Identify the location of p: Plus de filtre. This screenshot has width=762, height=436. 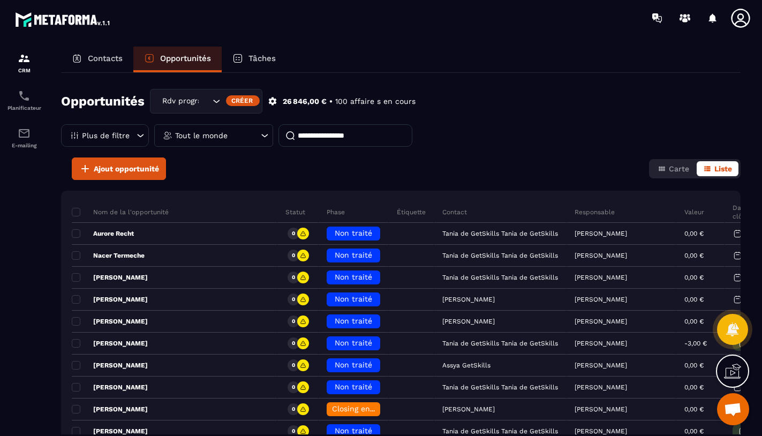
(105, 135).